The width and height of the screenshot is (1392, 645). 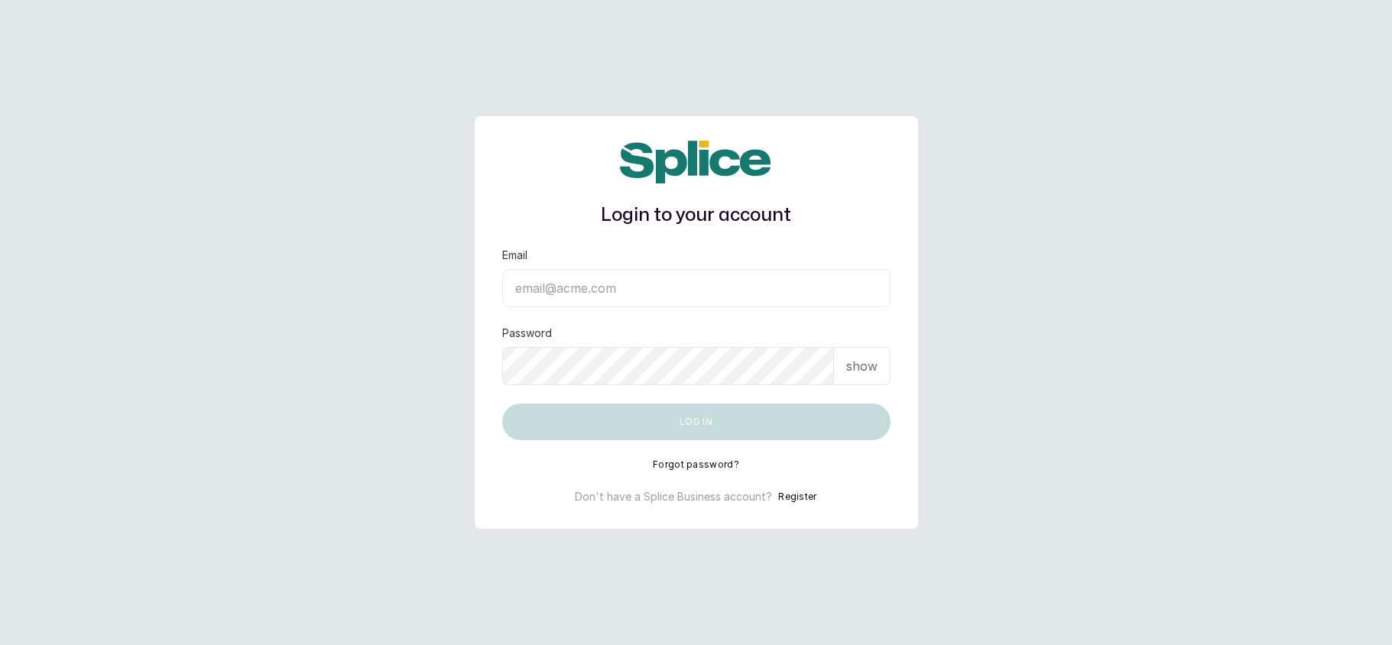 I want to click on button: Forgot password?, so click(x=696, y=465).